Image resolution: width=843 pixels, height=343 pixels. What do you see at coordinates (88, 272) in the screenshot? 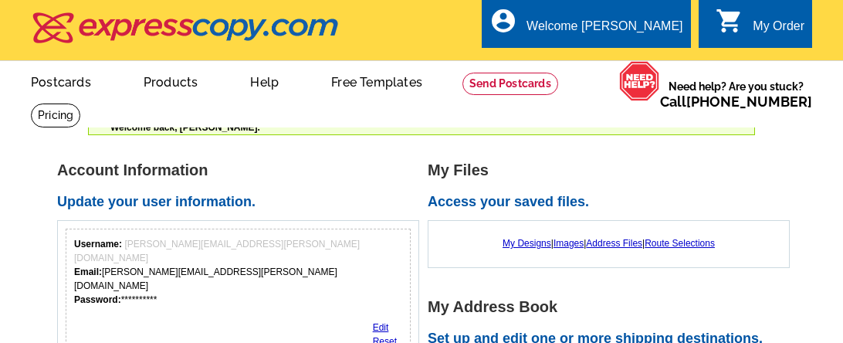
I see `strong: Email:` at bounding box center [88, 272].